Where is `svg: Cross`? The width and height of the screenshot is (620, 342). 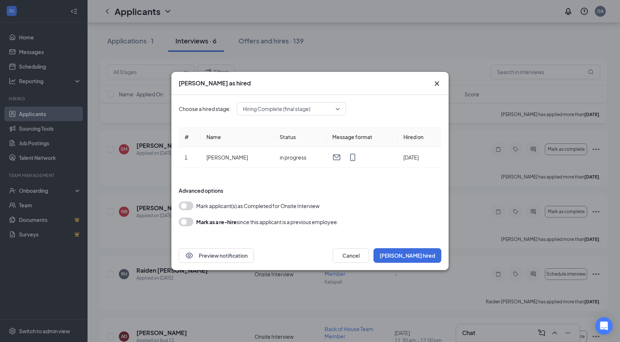 svg: Cross is located at coordinates (437, 83).